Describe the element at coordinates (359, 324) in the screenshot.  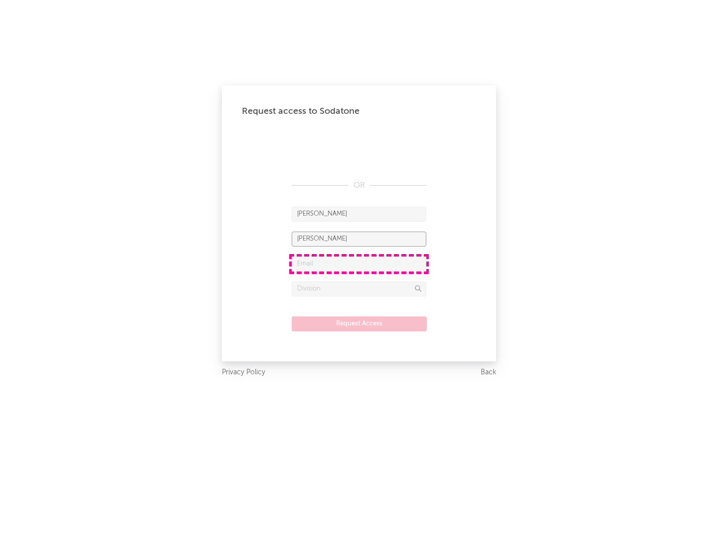
I see `button: Request Access` at that location.